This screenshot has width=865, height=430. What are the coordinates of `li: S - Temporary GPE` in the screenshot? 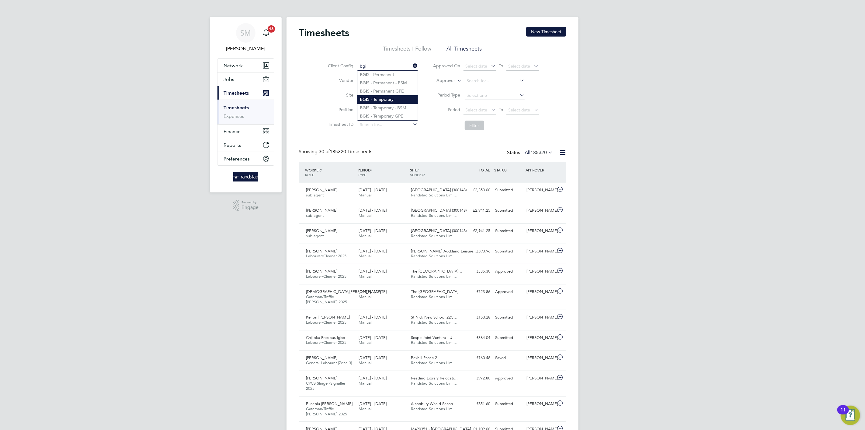 It's located at (388, 116).